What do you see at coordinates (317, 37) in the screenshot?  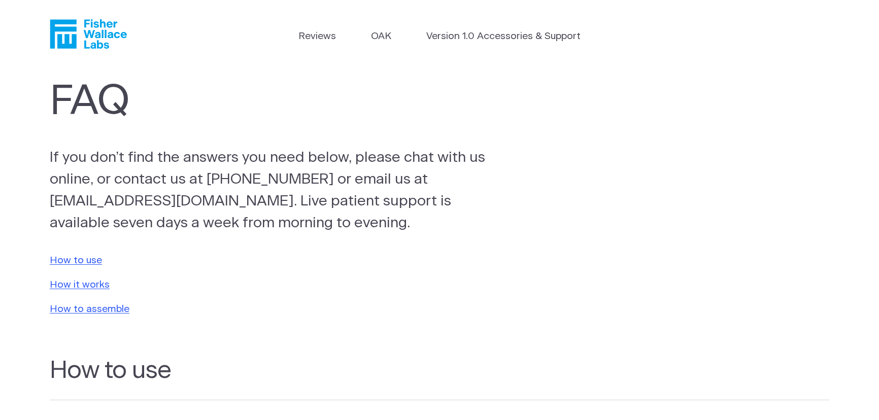 I see `a: Reviews` at bounding box center [317, 37].